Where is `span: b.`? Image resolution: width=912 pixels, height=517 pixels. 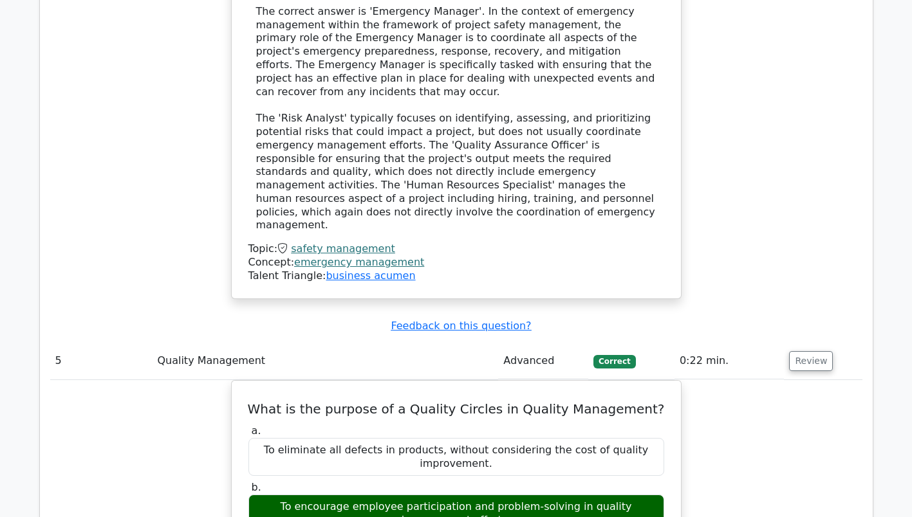 span: b. is located at coordinates (256, 487).